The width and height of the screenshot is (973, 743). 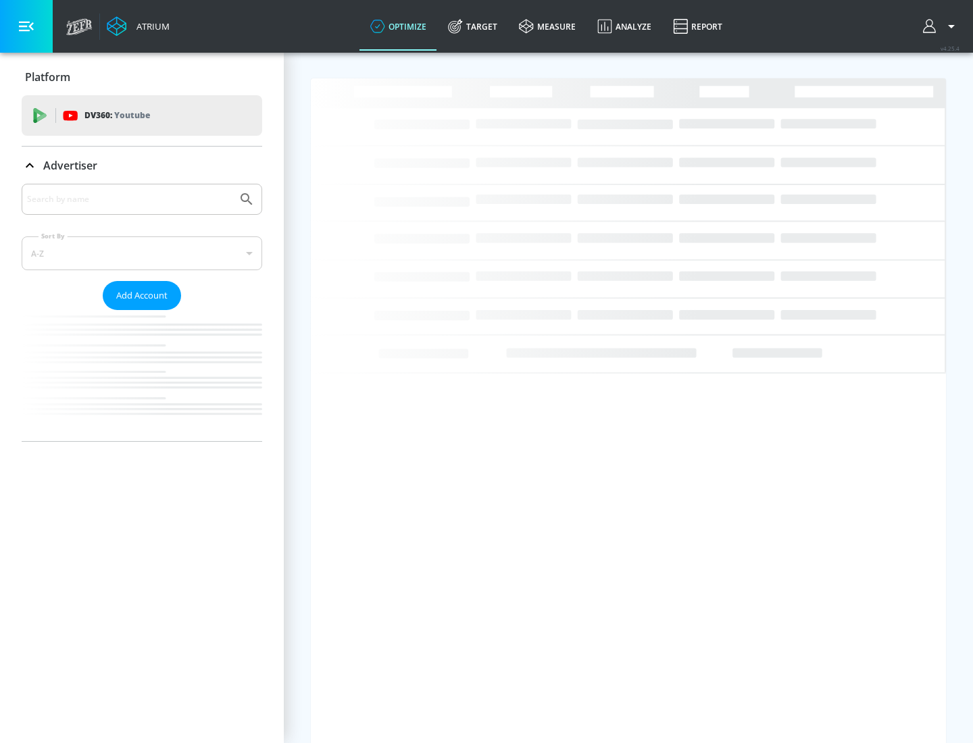 What do you see at coordinates (117, 116) in the screenshot?
I see `p: DV360:` at bounding box center [117, 116].